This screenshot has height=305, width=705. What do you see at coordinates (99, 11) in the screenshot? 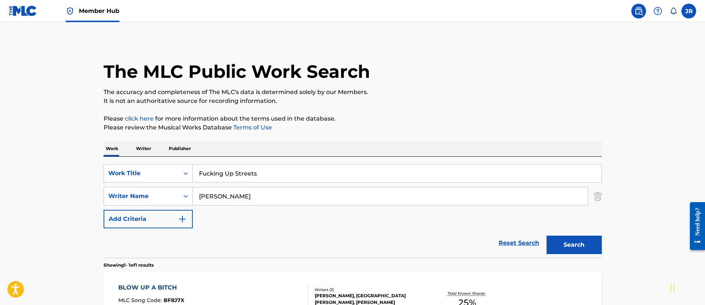
I see `span: Member Hub` at bounding box center [99, 11].